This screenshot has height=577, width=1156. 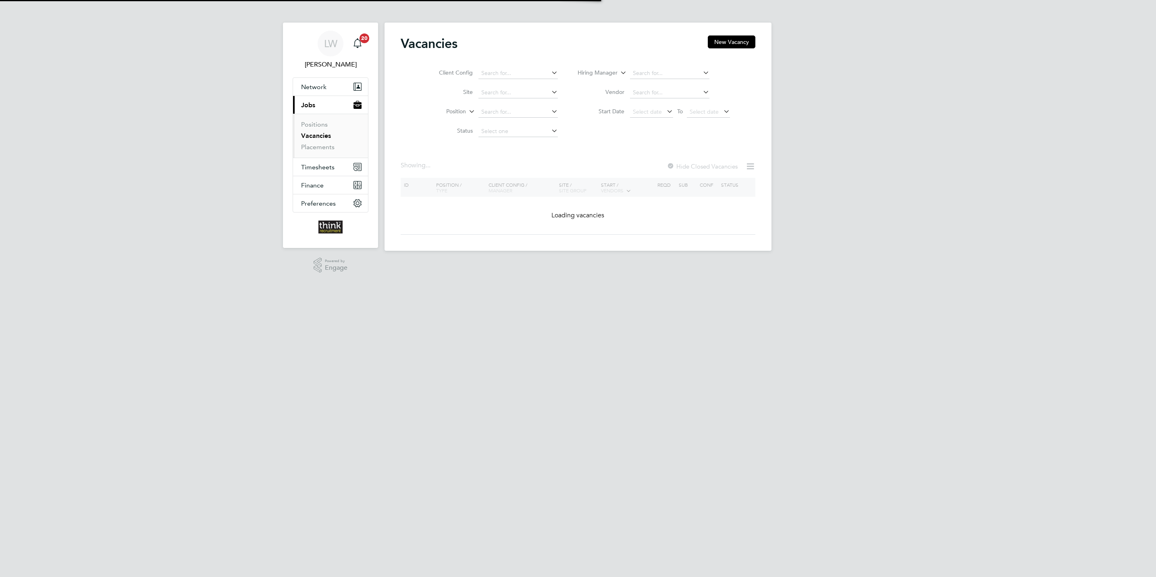 What do you see at coordinates (518, 131) in the screenshot?
I see `input: Select one` at bounding box center [518, 131].